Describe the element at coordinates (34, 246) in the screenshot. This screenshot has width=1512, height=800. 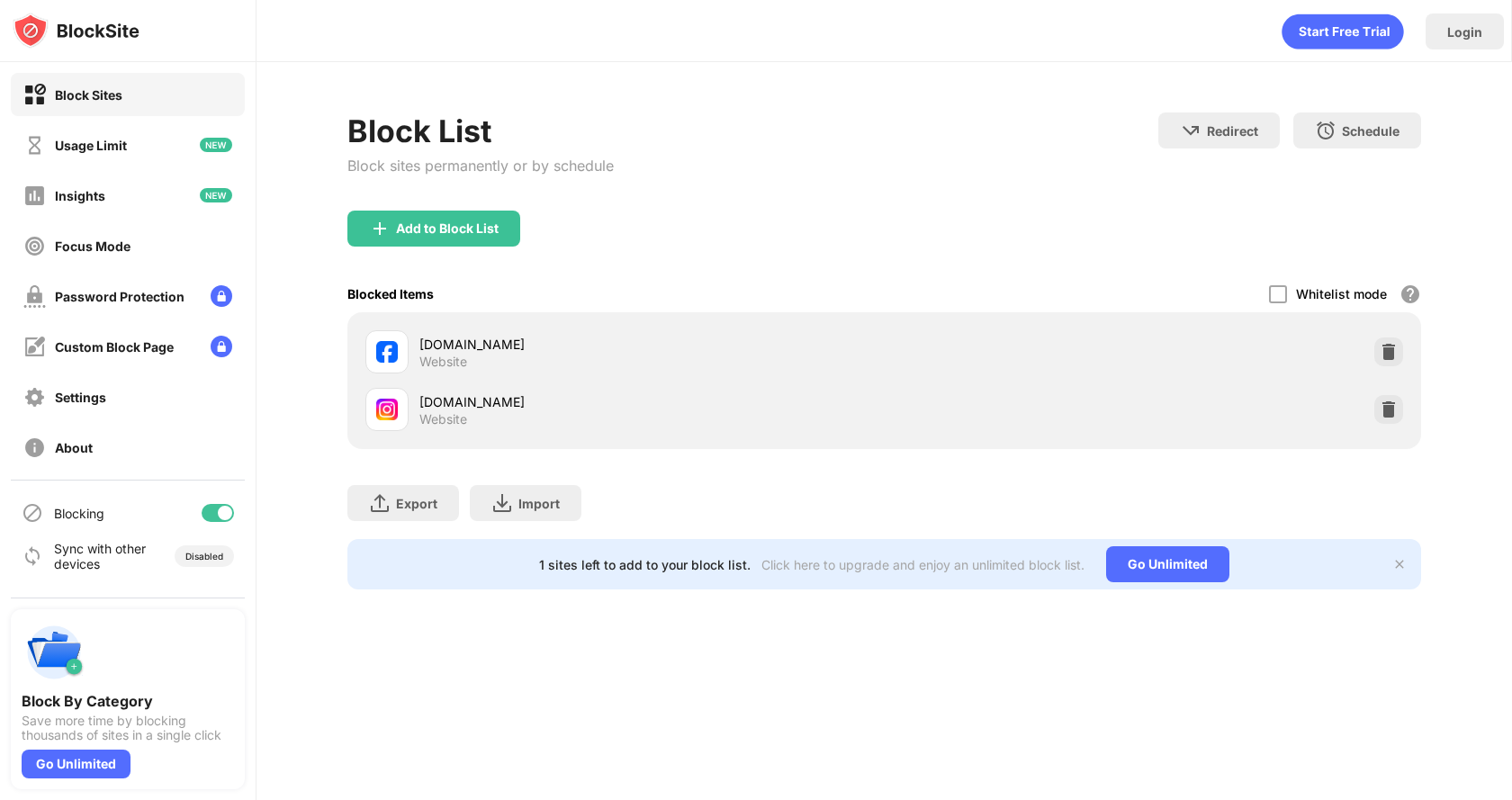
I see `img: focus-off.svg` at that location.